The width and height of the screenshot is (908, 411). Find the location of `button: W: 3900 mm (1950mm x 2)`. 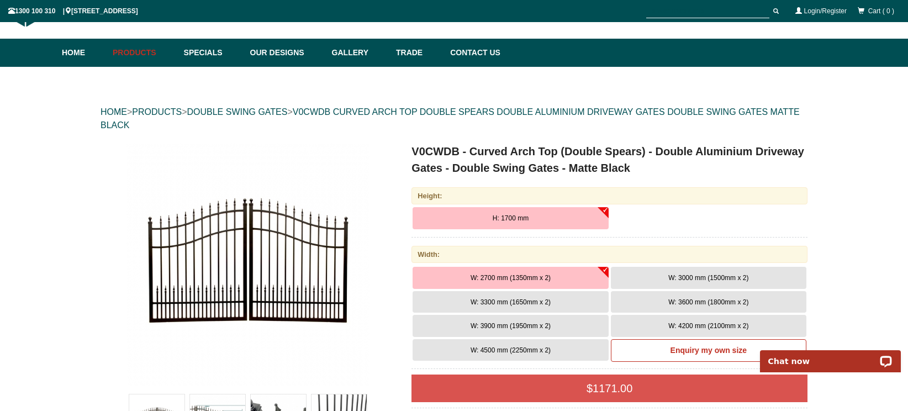

button: W: 3900 mm (1950mm x 2) is located at coordinates (510, 326).